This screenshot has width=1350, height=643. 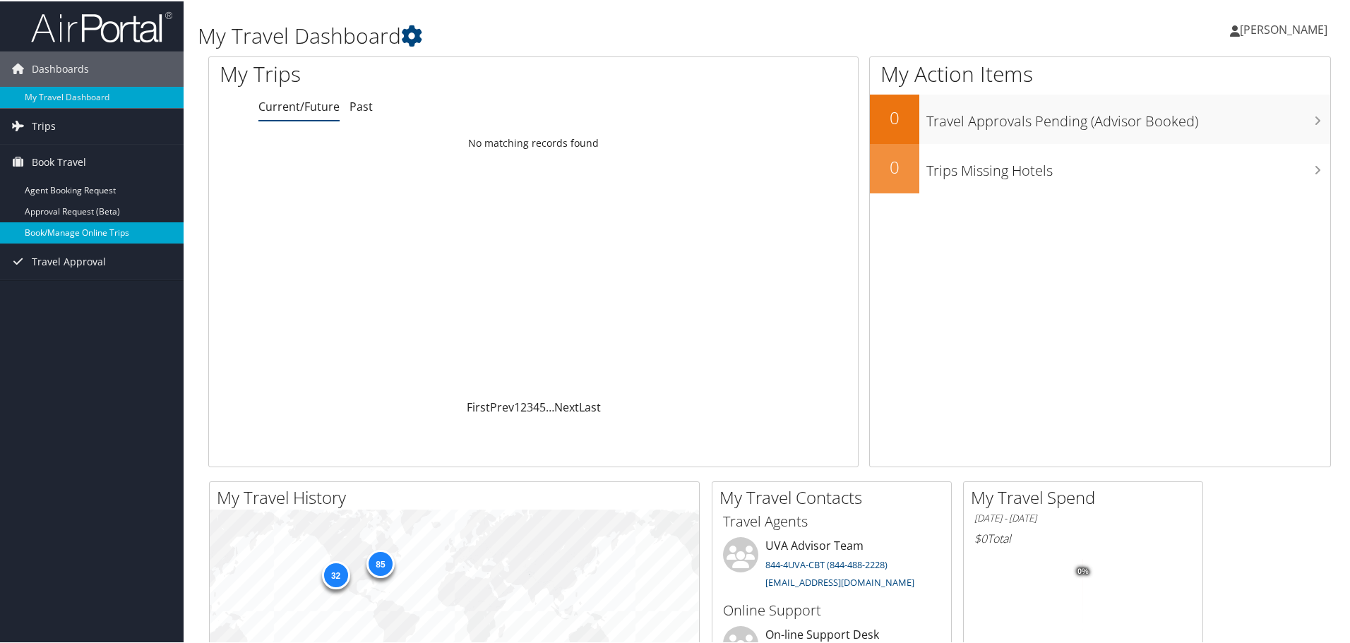 What do you see at coordinates (1083, 537) in the screenshot?
I see `h6: Total` at bounding box center [1083, 537].